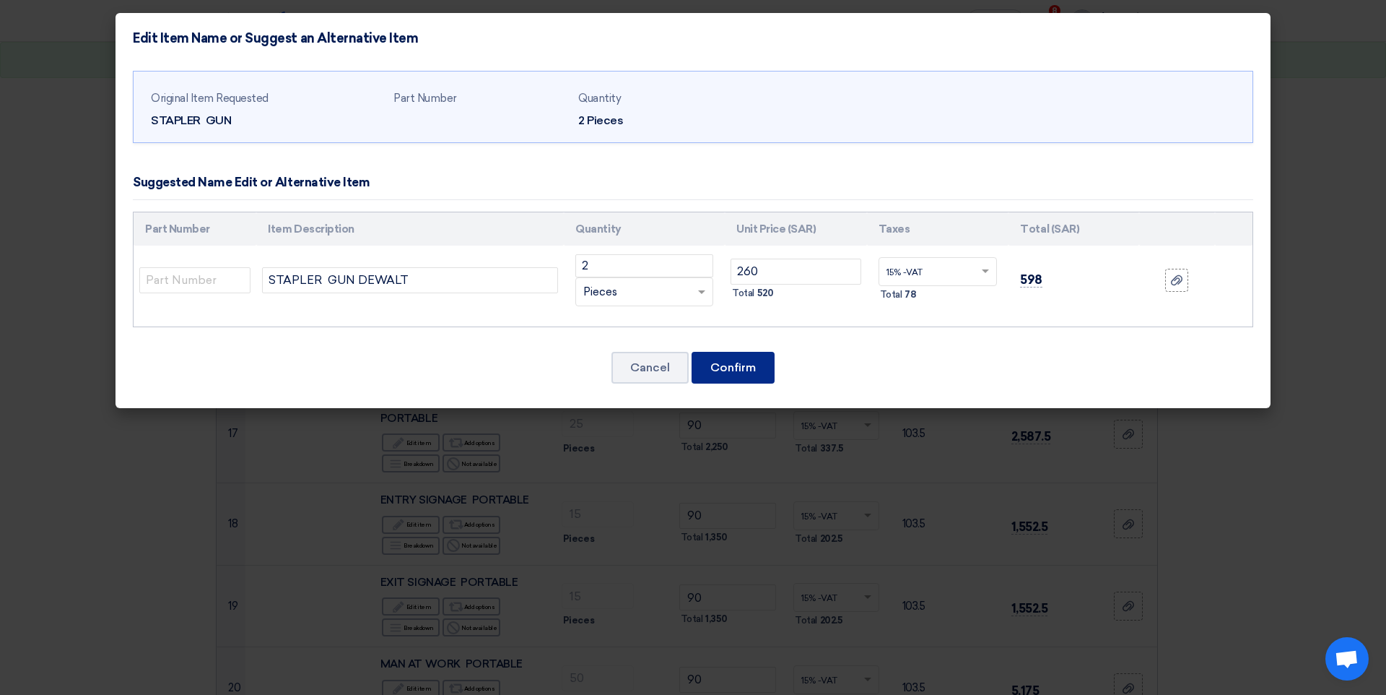 This screenshot has width=1386, height=695. I want to click on div: Part Number, so click(480, 98).